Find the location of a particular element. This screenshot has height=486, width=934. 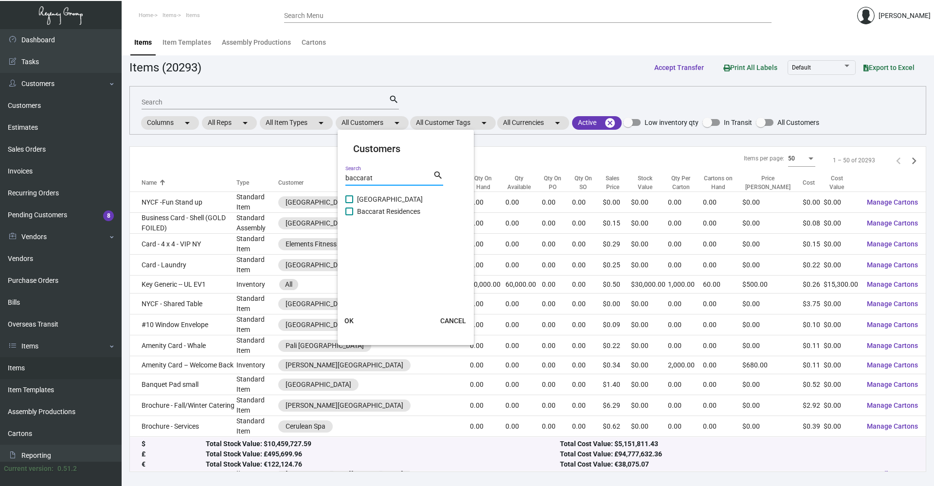

button: CANCEL is located at coordinates (453, 321).